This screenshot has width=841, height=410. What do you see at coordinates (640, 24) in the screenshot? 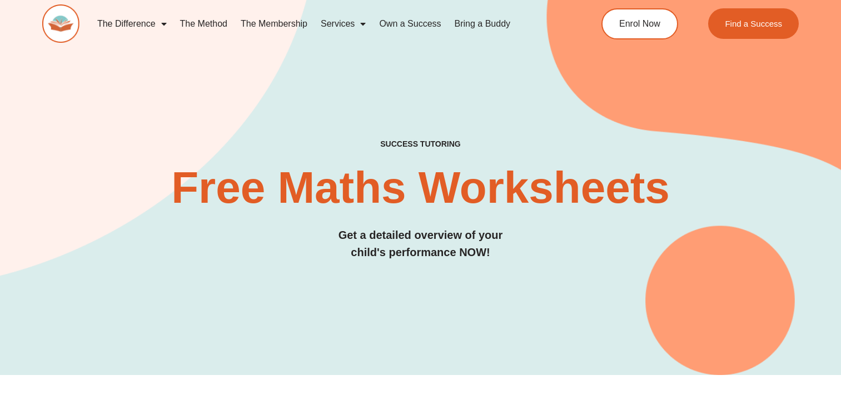
I see `a: Enrol Now` at bounding box center [640, 24].